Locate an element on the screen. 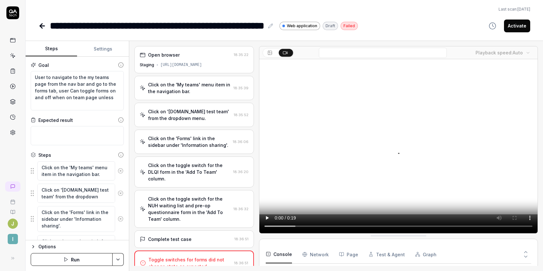 Image resolution: width=543 pixels, height=271 pixels. div: Staging is located at coordinates (147, 65).